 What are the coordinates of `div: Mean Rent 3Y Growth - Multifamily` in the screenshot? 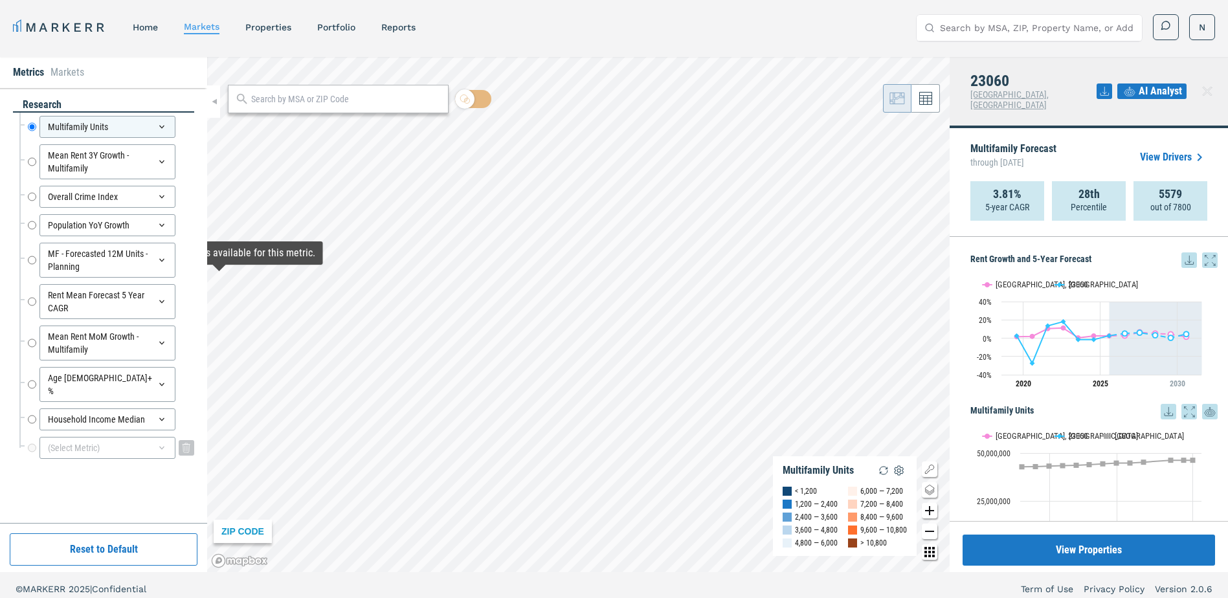 It's located at (107, 162).